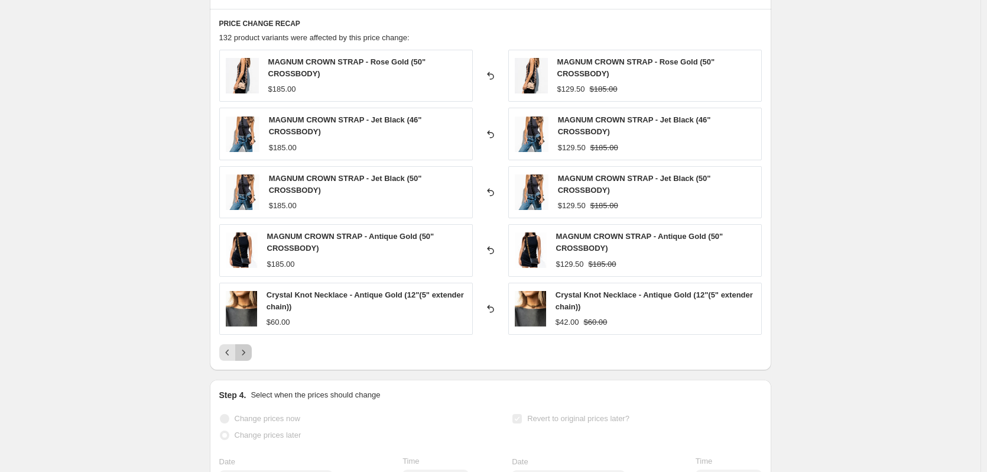 This screenshot has height=472, width=987. What do you see at coordinates (596, 322) in the screenshot?
I see `strike: $60.00` at bounding box center [596, 322].